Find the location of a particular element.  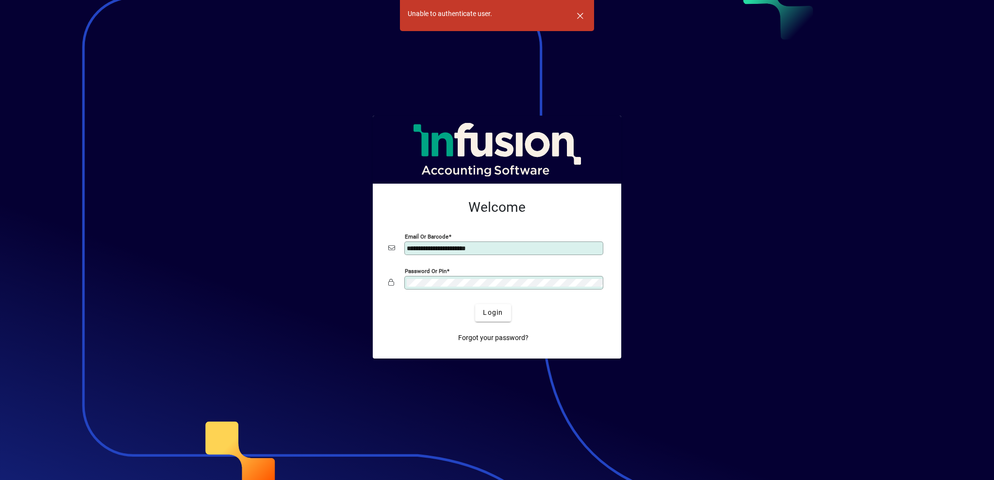

h2: Welcome is located at coordinates (497, 207).